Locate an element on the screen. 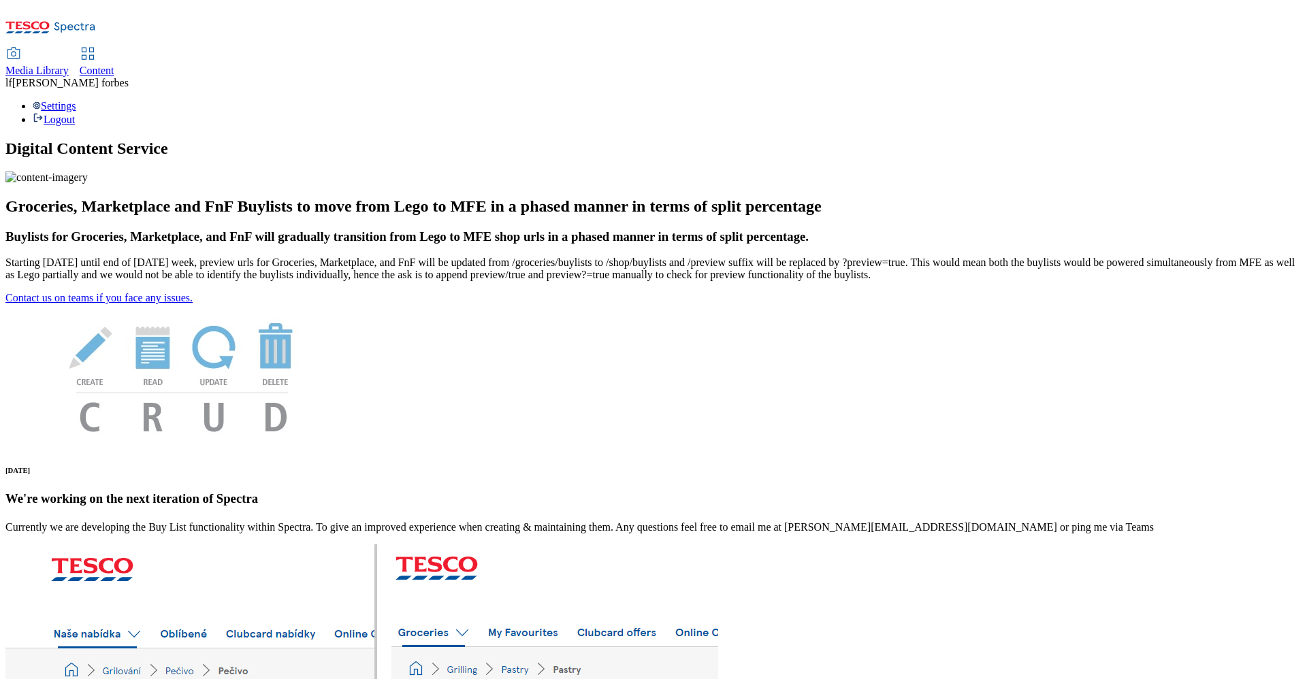 This screenshot has width=1307, height=679. h3: Buylists for Groceries, Marketplace, and FnF will gradually transition from Lego to MFE shop urls... is located at coordinates (653, 237).